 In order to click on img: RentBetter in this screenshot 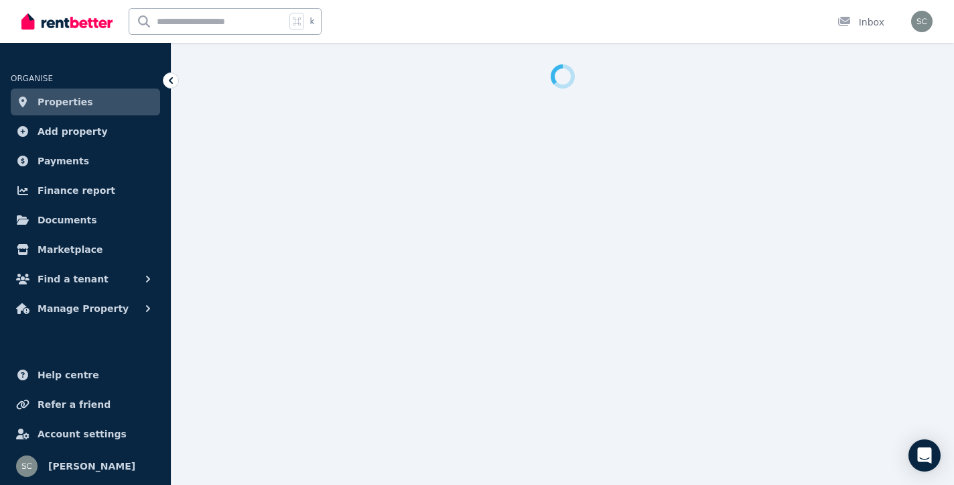, I will do `click(67, 21)`.